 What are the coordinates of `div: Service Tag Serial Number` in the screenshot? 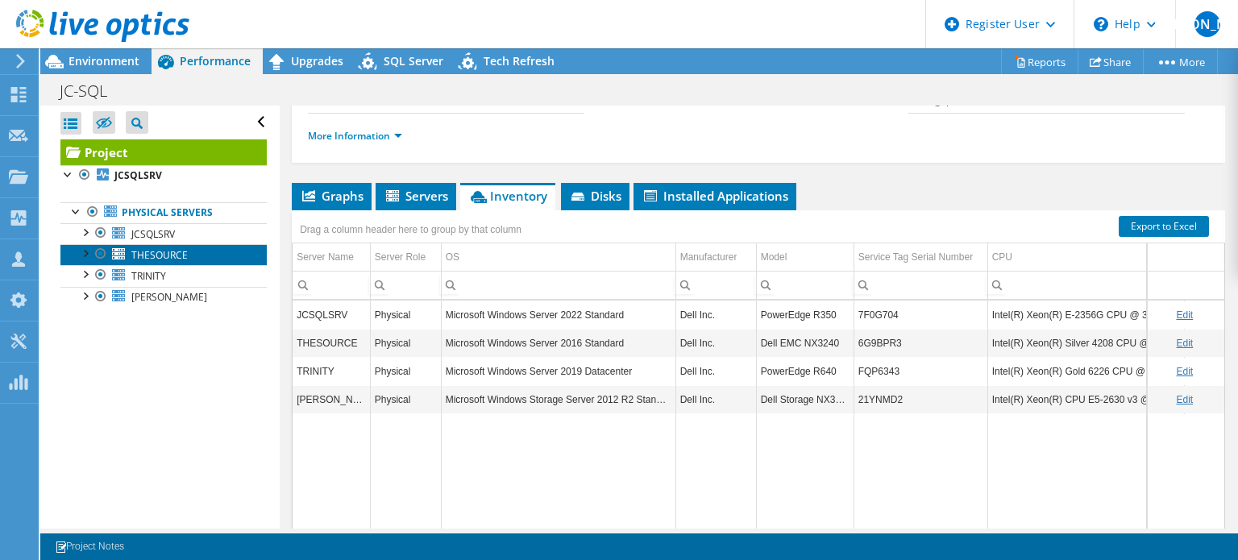 It's located at (915, 257).